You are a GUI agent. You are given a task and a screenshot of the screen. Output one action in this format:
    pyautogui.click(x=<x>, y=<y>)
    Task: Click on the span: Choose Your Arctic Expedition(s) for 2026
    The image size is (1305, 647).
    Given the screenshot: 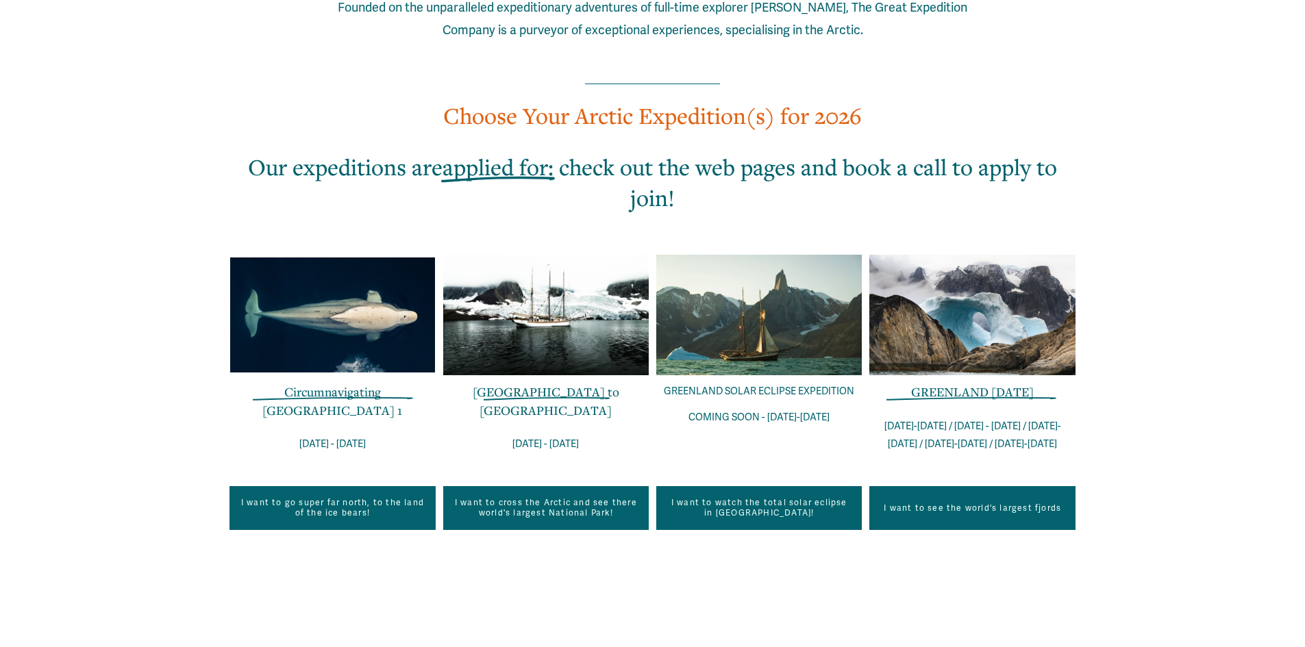 What is the action you would take?
    pyautogui.click(x=652, y=115)
    